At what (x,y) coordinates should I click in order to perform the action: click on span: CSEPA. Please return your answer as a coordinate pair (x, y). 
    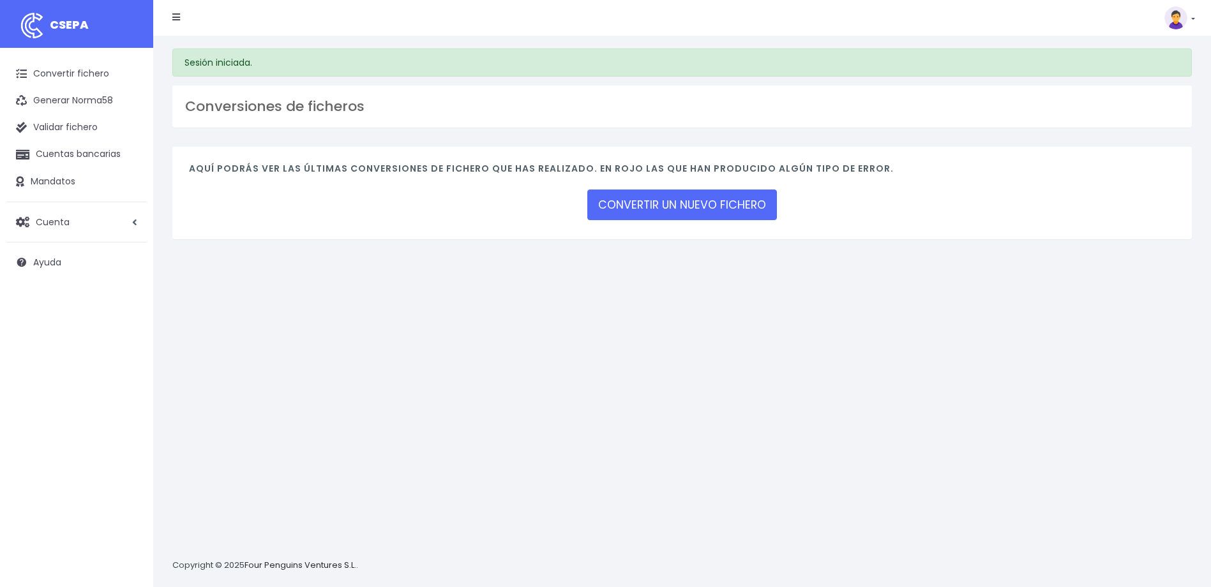
    Looking at the image, I should click on (69, 24).